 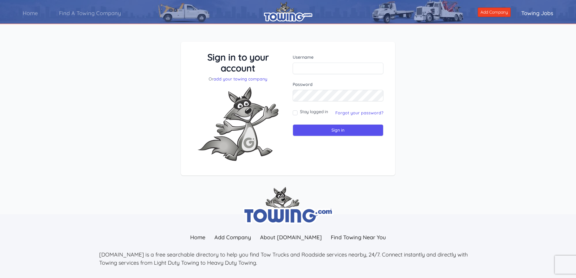 I want to click on a: Towing Jobs, so click(x=537, y=13).